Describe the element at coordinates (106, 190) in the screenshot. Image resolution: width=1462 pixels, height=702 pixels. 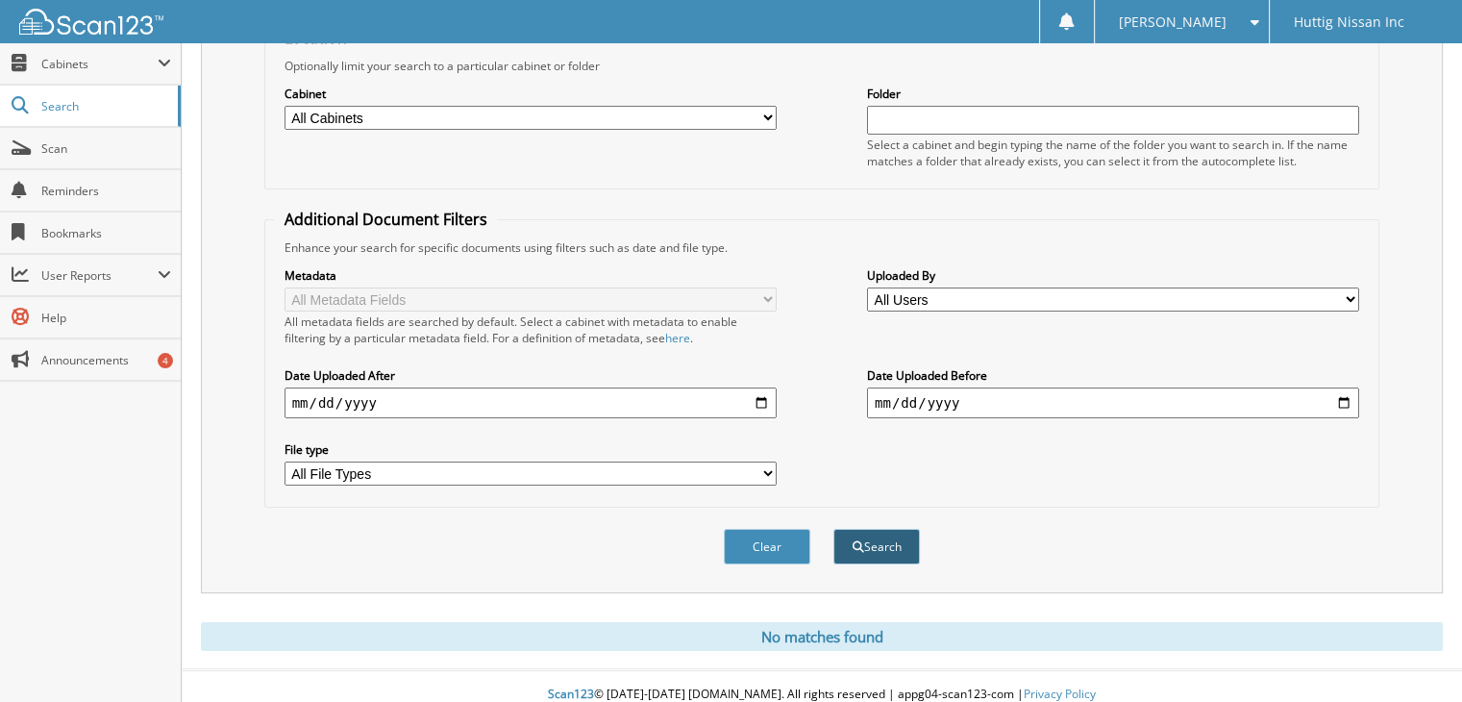
I see `span: Reminders` at that location.